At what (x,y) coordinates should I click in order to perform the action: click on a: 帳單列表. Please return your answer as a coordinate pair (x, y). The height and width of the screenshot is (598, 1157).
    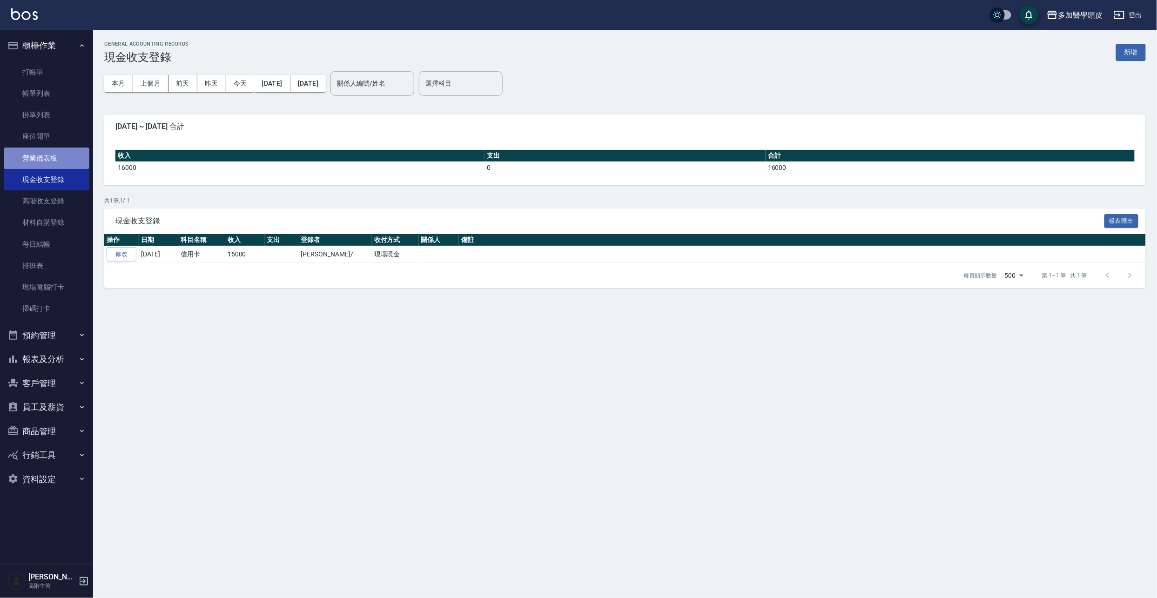
    Looking at the image, I should click on (47, 94).